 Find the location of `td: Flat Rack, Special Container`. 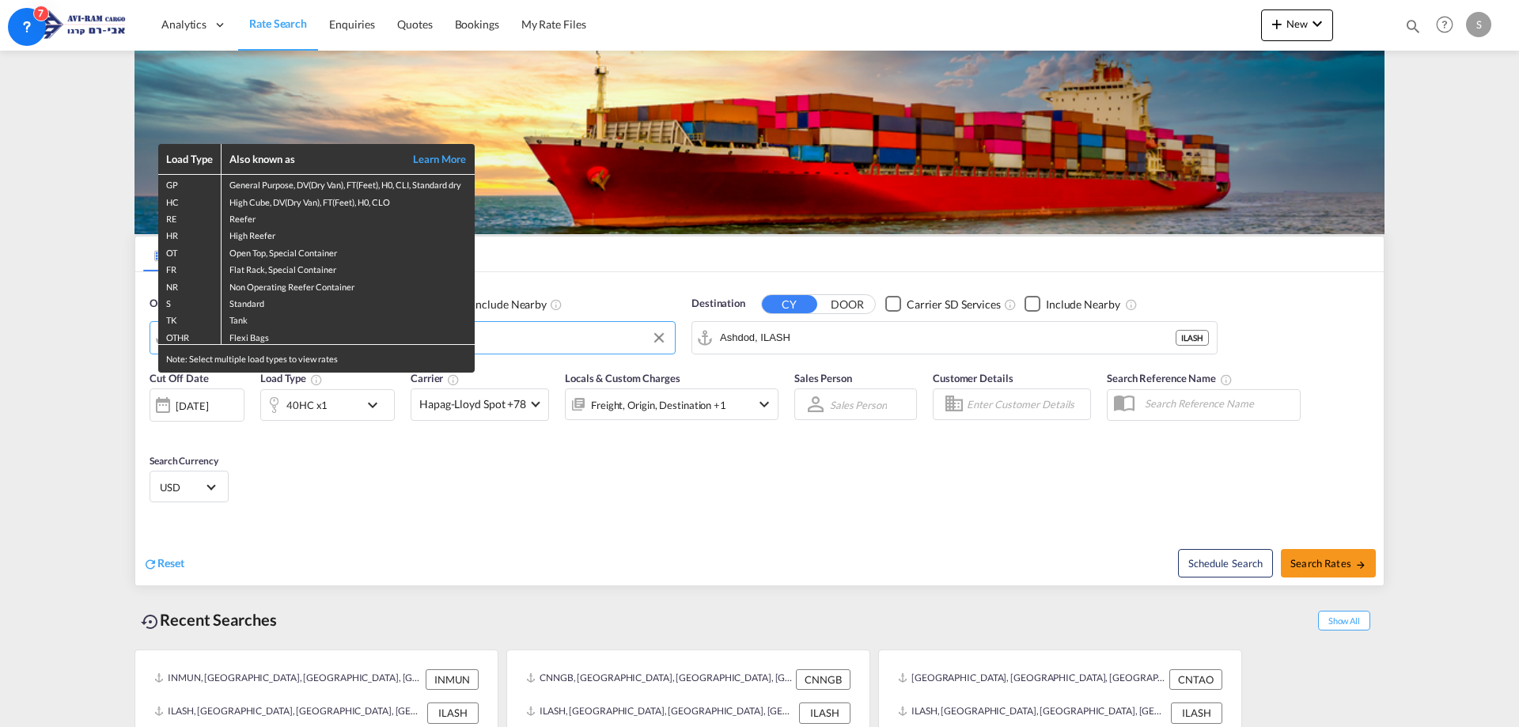

td: Flat Rack, Special Container is located at coordinates (348, 267).